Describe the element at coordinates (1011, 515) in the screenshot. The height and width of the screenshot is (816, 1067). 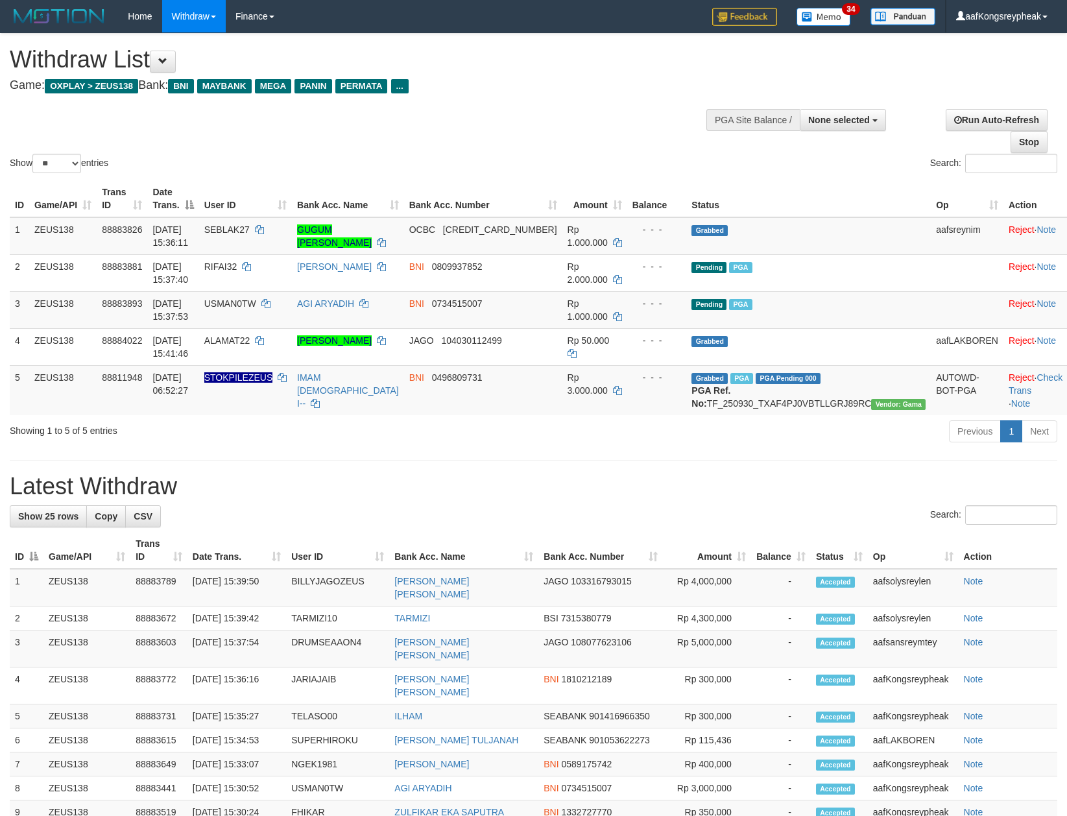
I see `input: Search:` at that location.